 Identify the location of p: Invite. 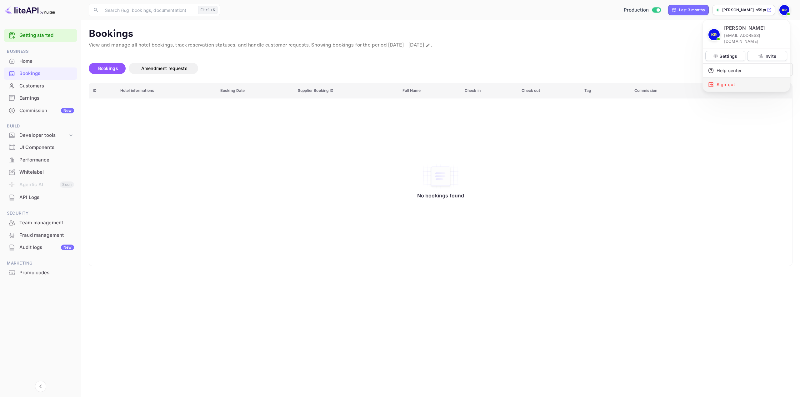
(770, 56).